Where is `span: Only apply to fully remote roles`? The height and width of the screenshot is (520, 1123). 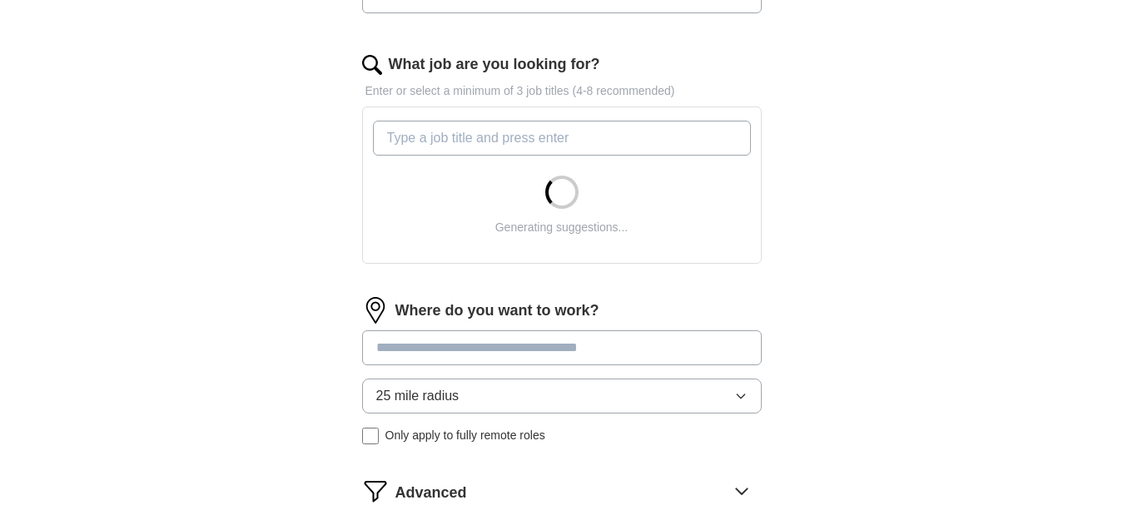
span: Only apply to fully remote roles is located at coordinates (465, 435).